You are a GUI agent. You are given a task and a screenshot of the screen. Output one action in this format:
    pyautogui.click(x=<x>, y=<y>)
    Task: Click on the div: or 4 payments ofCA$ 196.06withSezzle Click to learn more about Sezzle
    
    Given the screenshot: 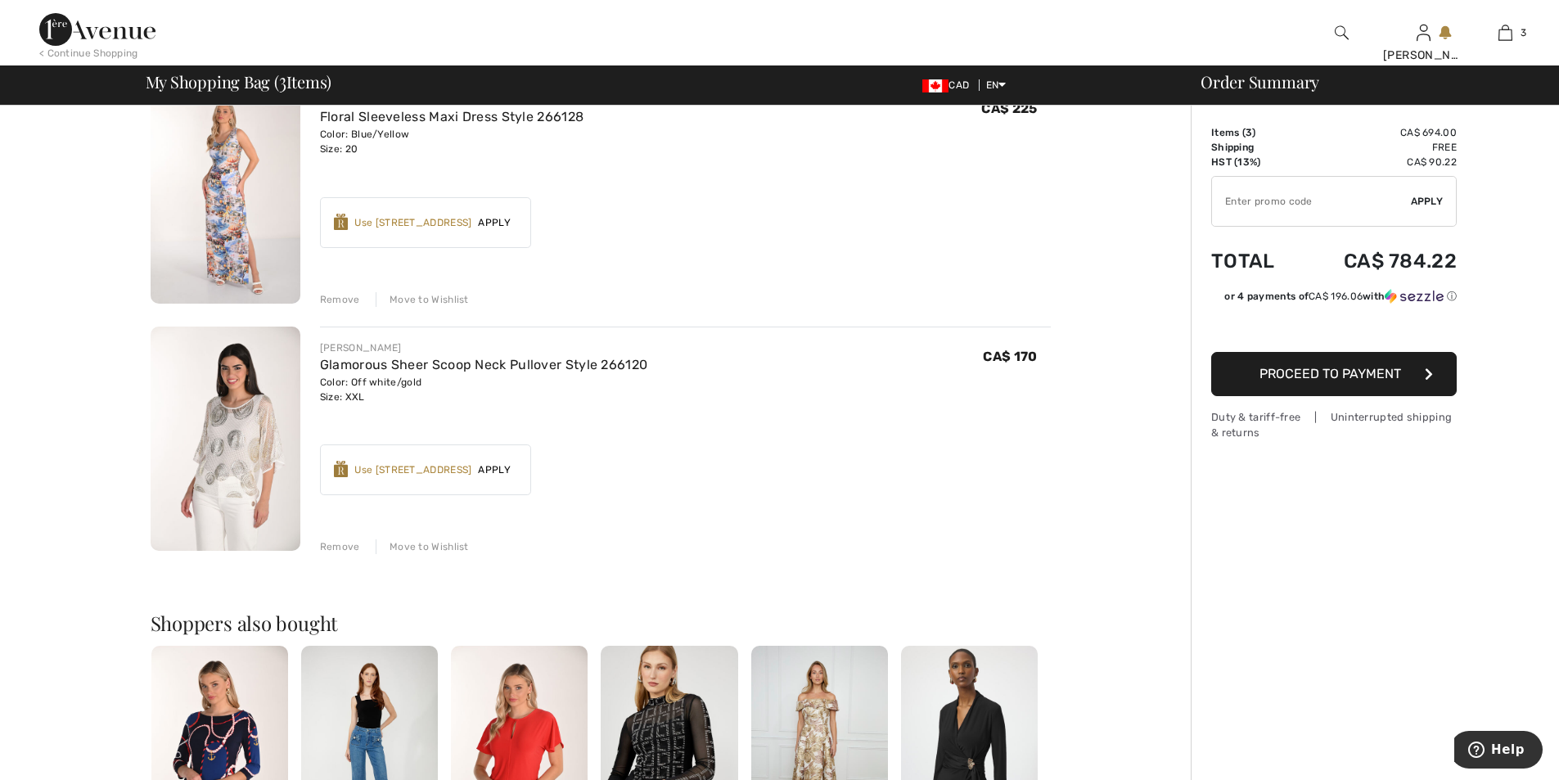 What is the action you would take?
    pyautogui.click(x=1334, y=299)
    